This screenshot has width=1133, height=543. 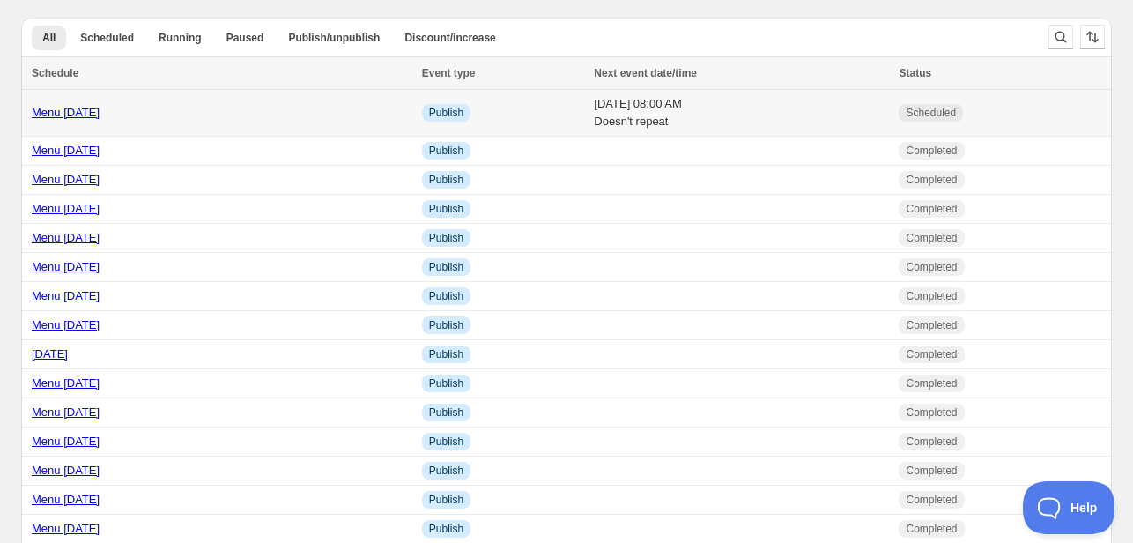 I want to click on span: Paused, so click(x=245, y=38).